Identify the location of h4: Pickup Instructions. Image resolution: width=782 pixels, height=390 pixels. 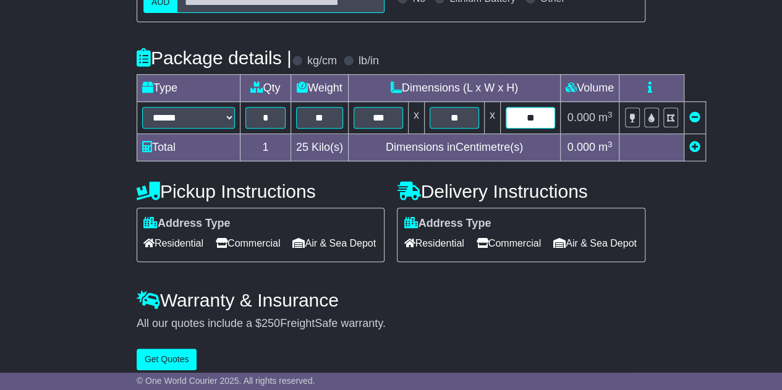
(261, 191).